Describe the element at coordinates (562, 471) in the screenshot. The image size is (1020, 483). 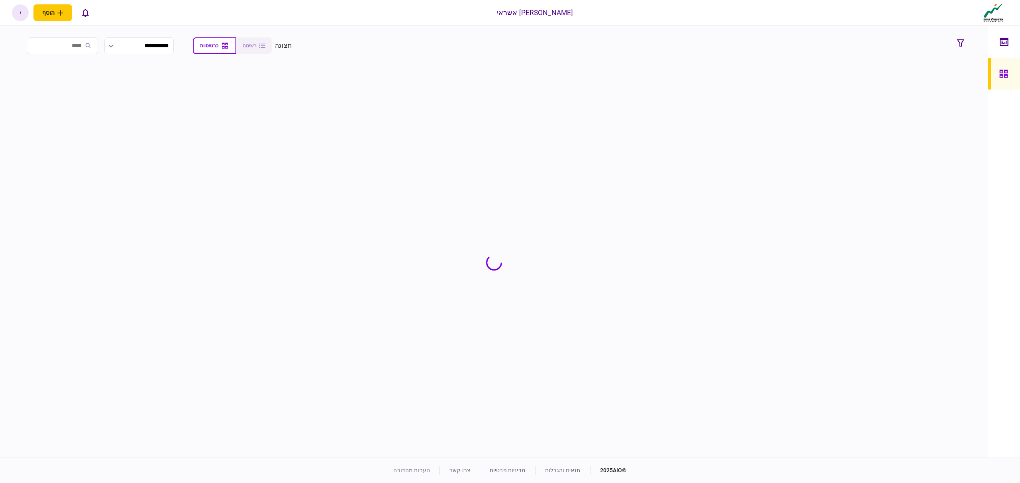
I see `a: תנאים והגבלות` at that location.